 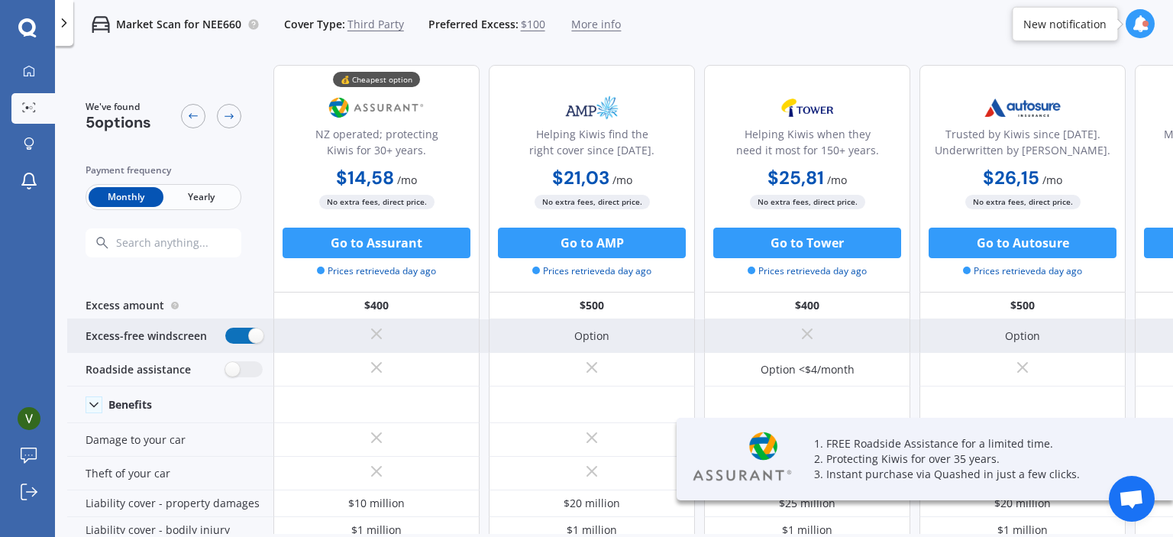 I want to click on b: $14,58, so click(x=365, y=177).